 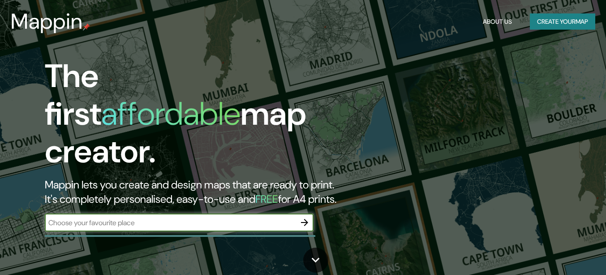 What do you see at coordinates (497, 22) in the screenshot?
I see `button: About Us` at bounding box center [497, 22].